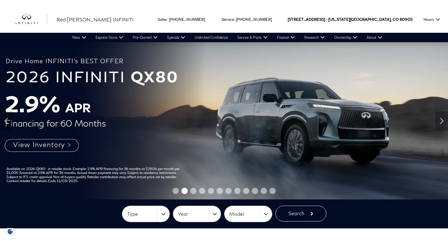  I want to click on span: Go to slide 1, so click(176, 191).